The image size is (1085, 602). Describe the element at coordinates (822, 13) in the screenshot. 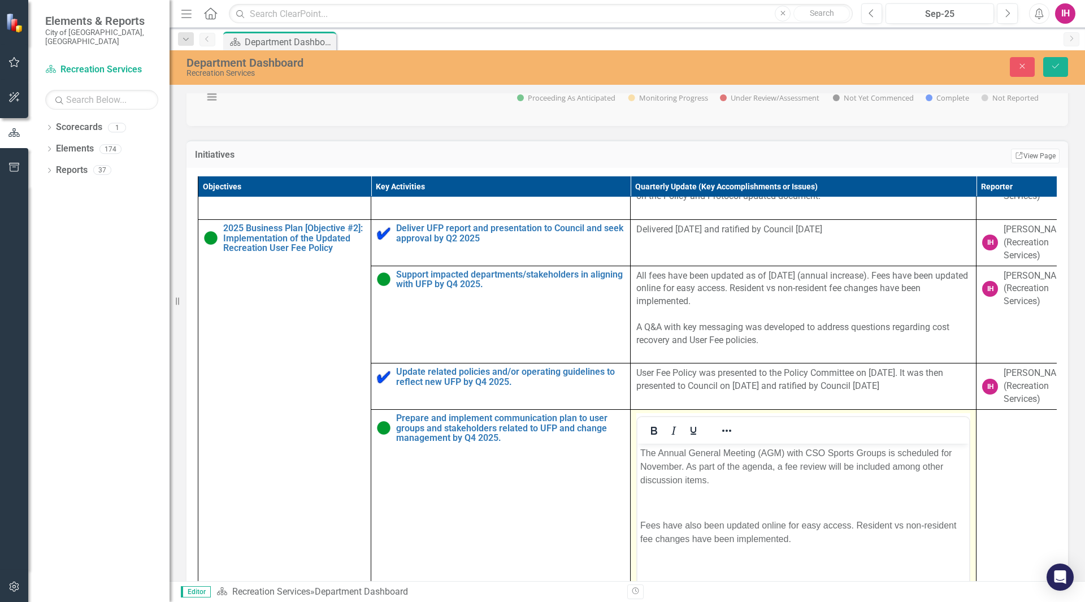

I see `span: Search` at that location.